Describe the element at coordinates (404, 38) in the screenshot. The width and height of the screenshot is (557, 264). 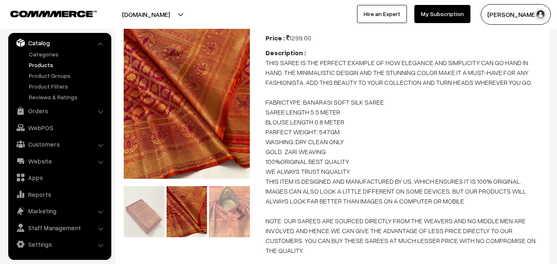
I see `div: 1299.00` at that location.